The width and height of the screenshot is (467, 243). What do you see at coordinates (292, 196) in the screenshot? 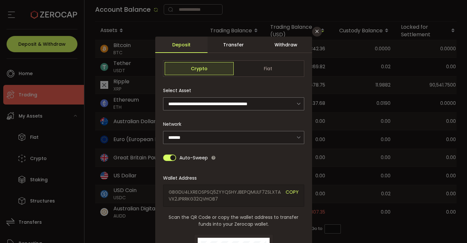
I see `span: COPY` at bounding box center [292, 196].